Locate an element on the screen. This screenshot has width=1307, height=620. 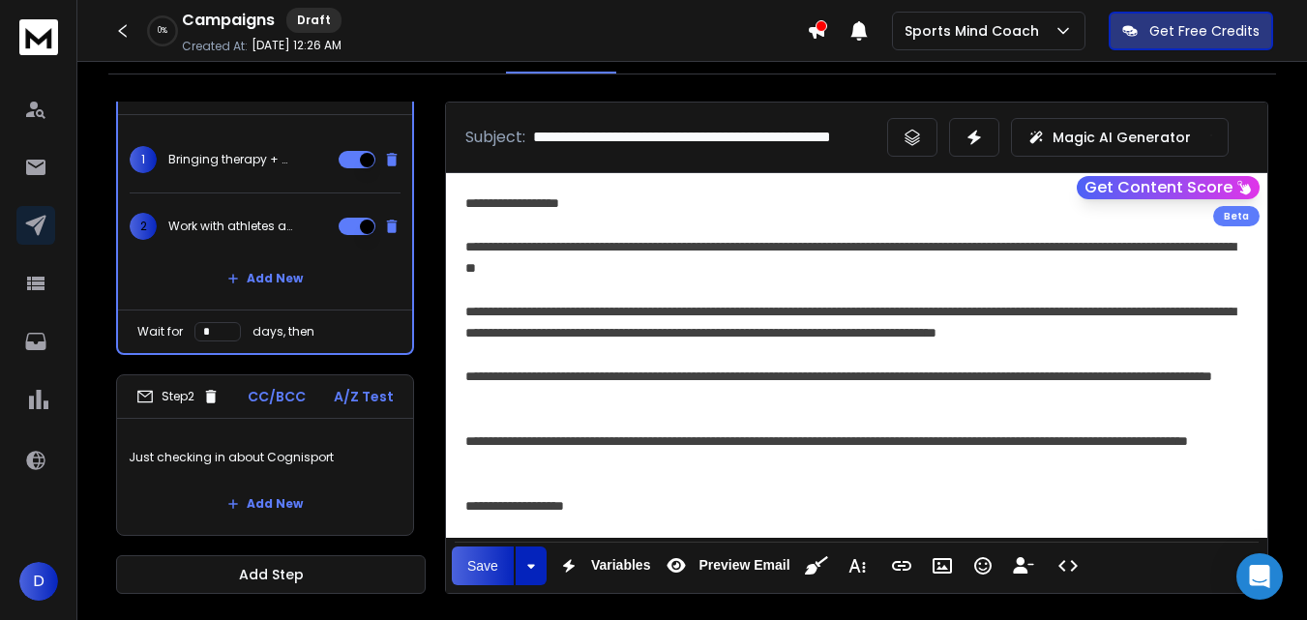
button: Code View is located at coordinates (1068, 566).